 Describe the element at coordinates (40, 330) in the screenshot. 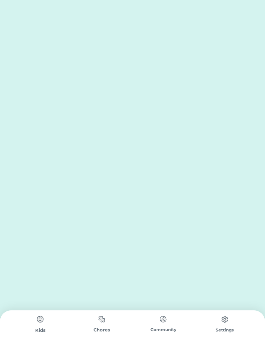

I see `div: Kids` at that location.